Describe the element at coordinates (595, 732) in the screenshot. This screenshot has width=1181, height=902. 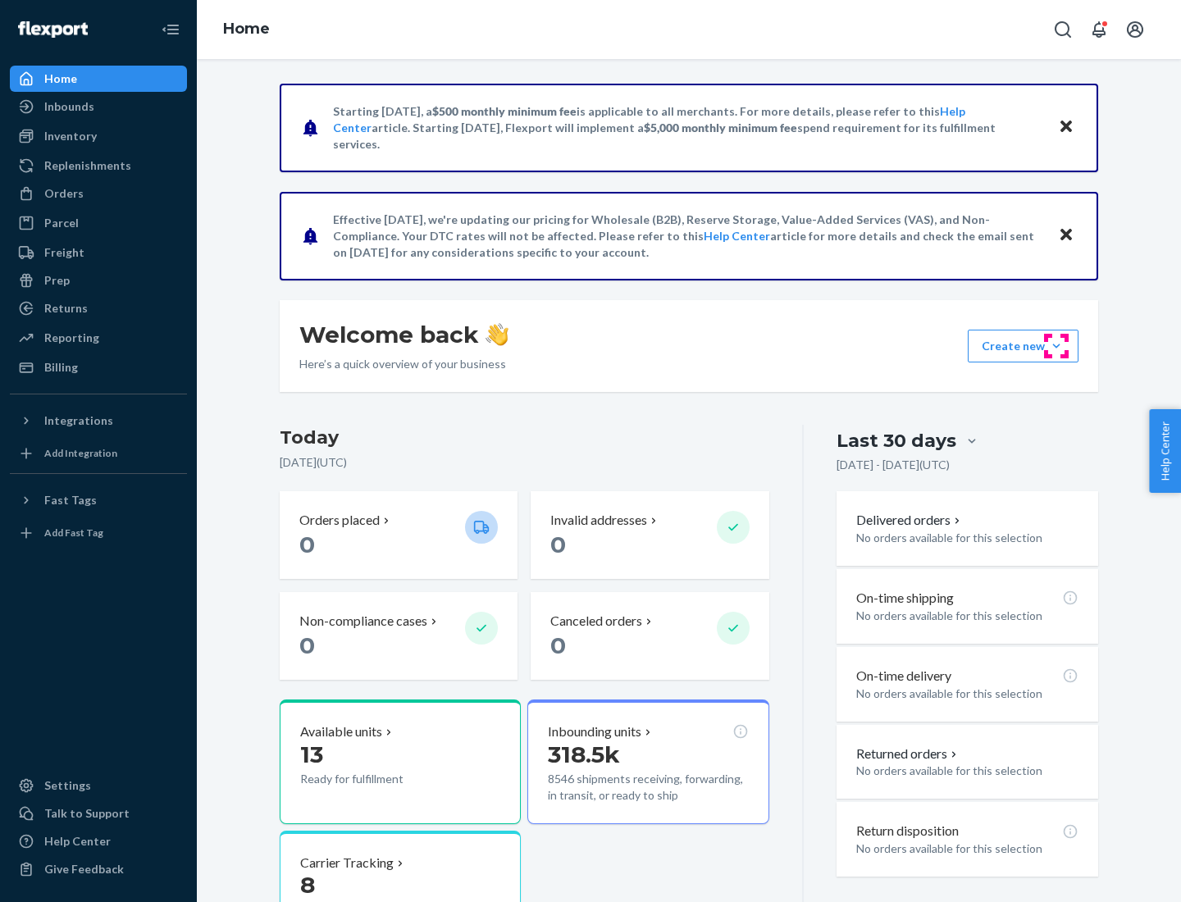
I see `p: Inbounding units` at that location.